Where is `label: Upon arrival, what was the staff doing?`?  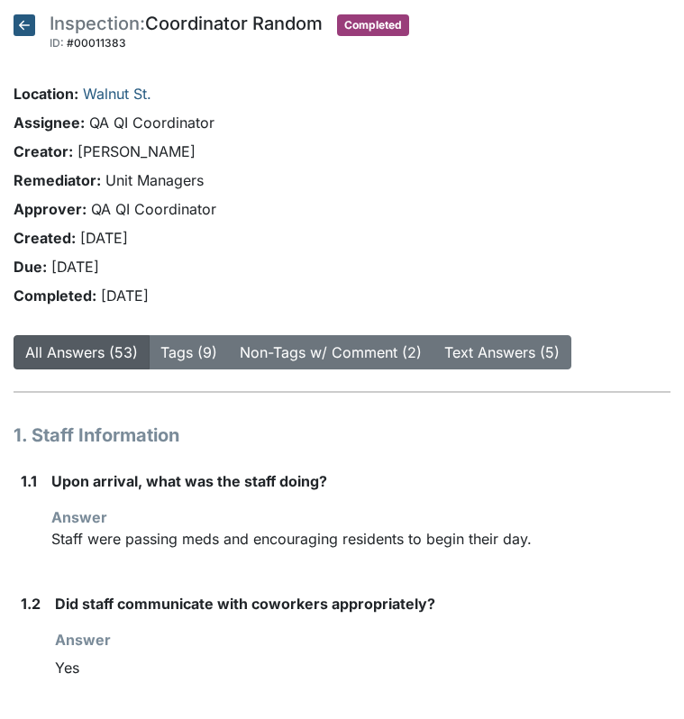
label: Upon arrival, what was the staff doing? is located at coordinates (189, 481).